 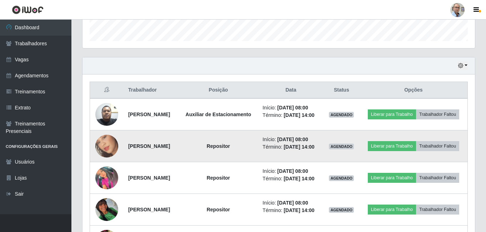 I want to click on th: Posição, so click(x=218, y=90).